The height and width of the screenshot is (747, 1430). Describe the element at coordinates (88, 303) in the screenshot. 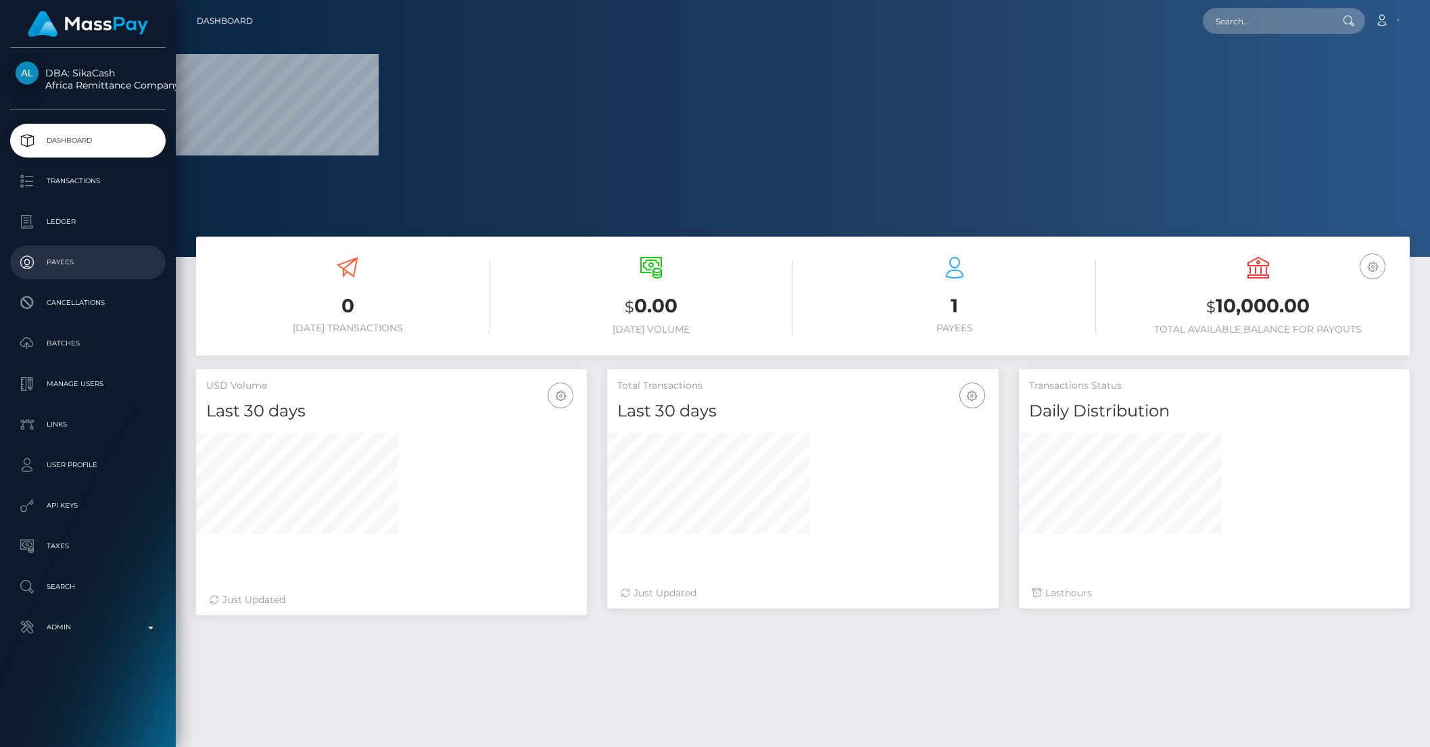

I see `p: Cancellations` at that location.